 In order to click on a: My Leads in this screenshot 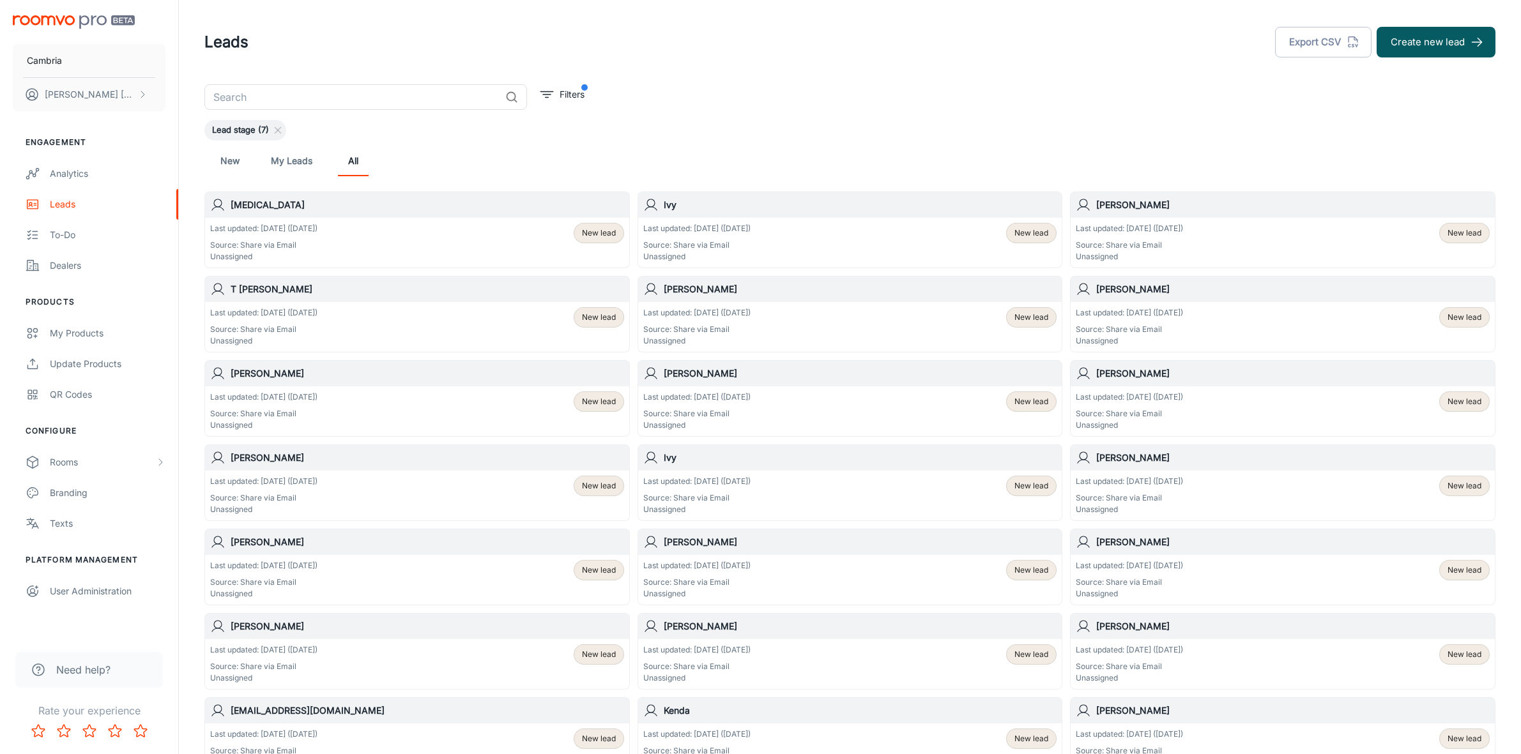, I will do `click(291, 161)`.